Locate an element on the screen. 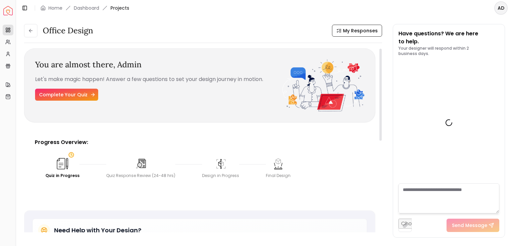 This screenshot has width=513, height=246. button: AD is located at coordinates (501, 8).